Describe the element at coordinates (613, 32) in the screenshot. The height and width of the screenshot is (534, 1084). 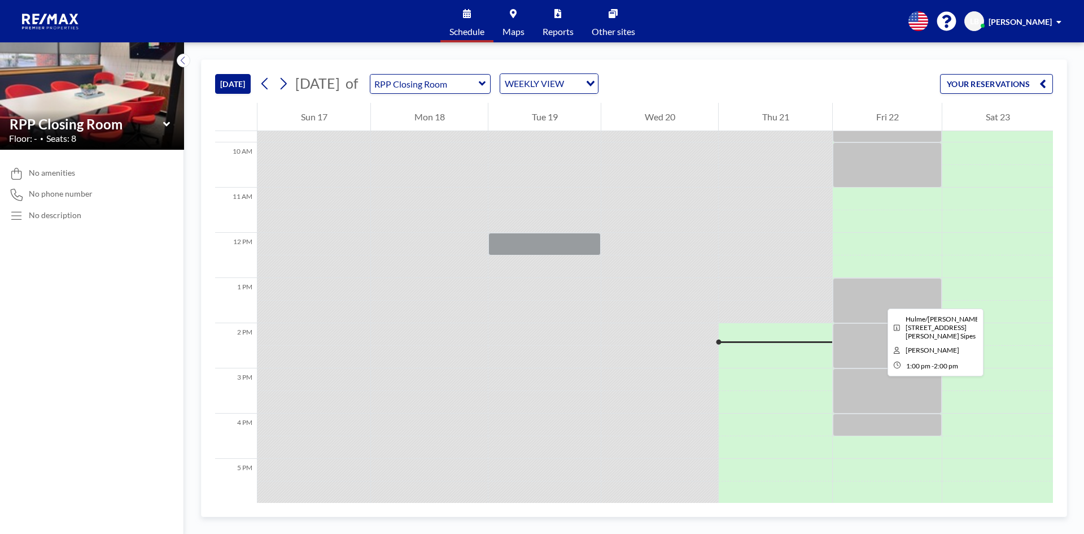
I see `span: Other sites` at that location.